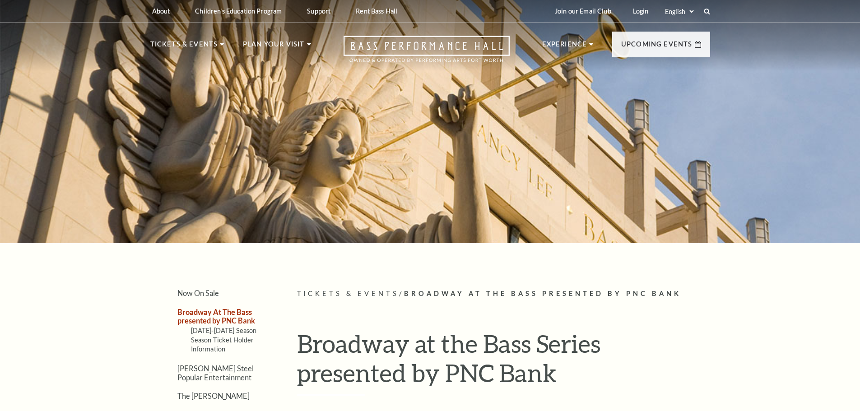  What do you see at coordinates (198, 293) in the screenshot?
I see `a: Now On Sale` at bounding box center [198, 293].